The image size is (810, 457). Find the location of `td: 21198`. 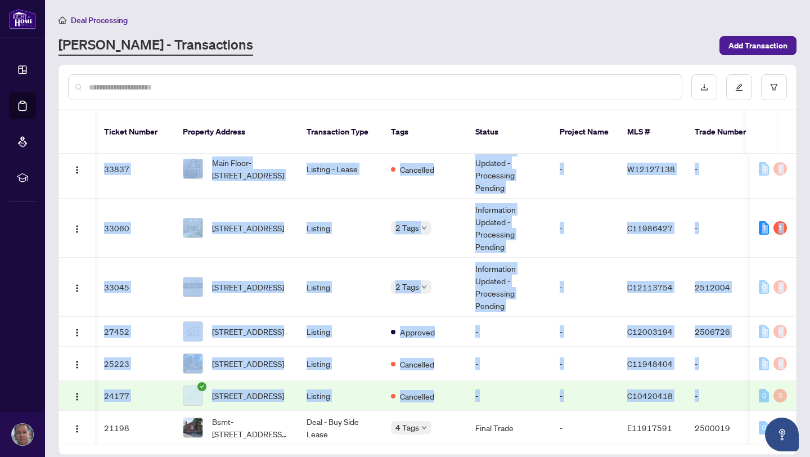

td: 21198 is located at coordinates (134, 427).